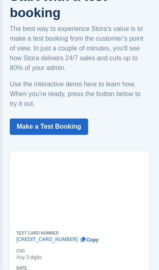  Describe the element at coordinates (20, 251) in the screenshot. I see `div: CVC` at that location.